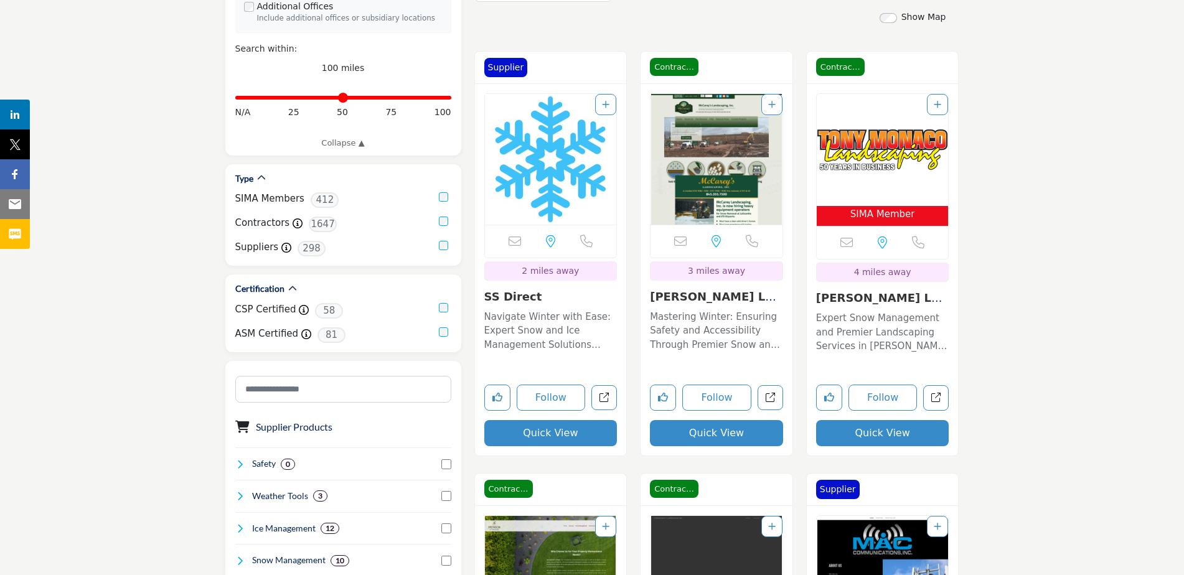 This screenshot has height=575, width=1184. What do you see at coordinates (442, 112) in the screenshot?
I see `span: 100` at bounding box center [442, 112].